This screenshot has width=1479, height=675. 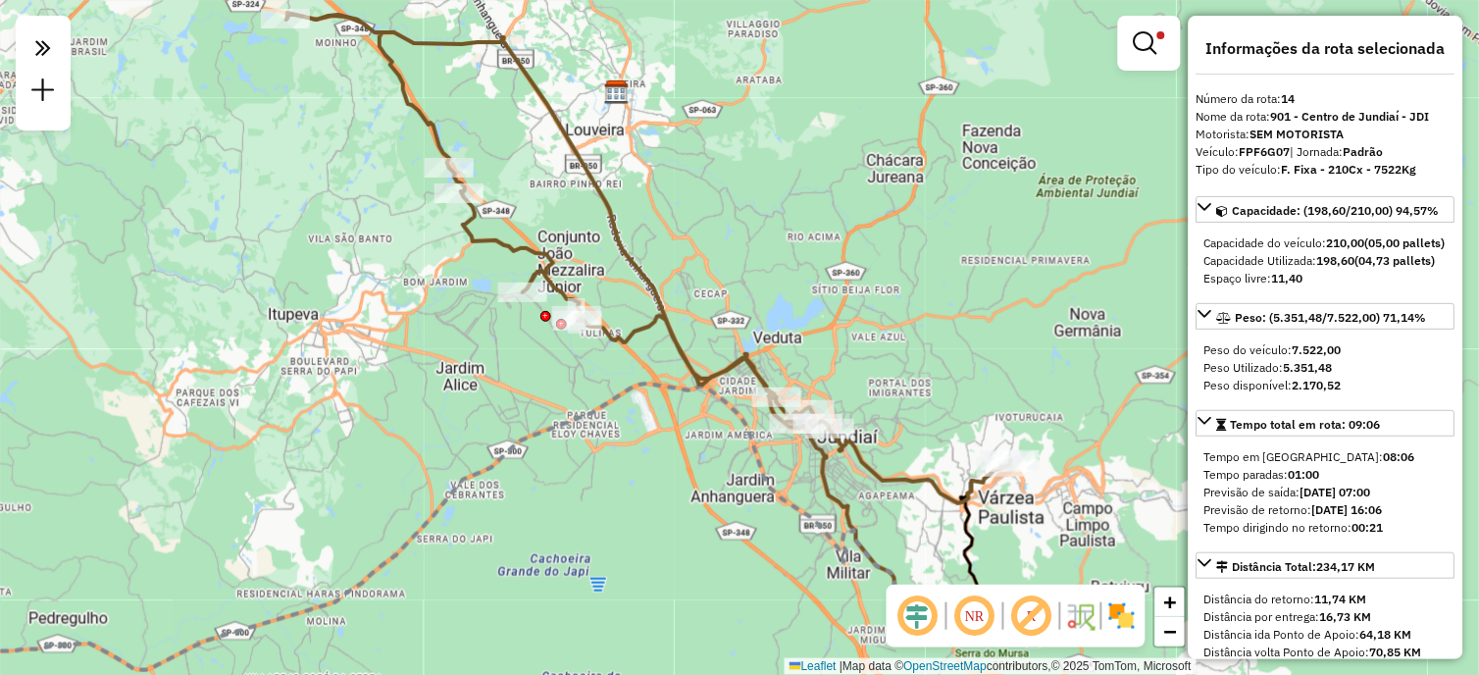 I want to click on span: Capacidade: (198,60/210,00) 94,57%, so click(x=1335, y=210).